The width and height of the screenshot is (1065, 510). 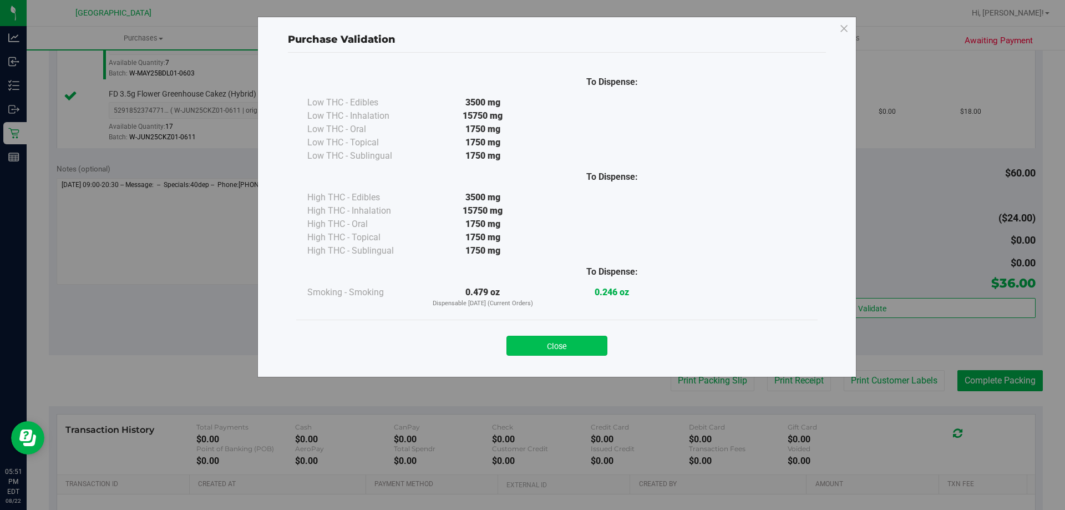 I want to click on div: High THC - Sublingual, so click(x=363, y=251).